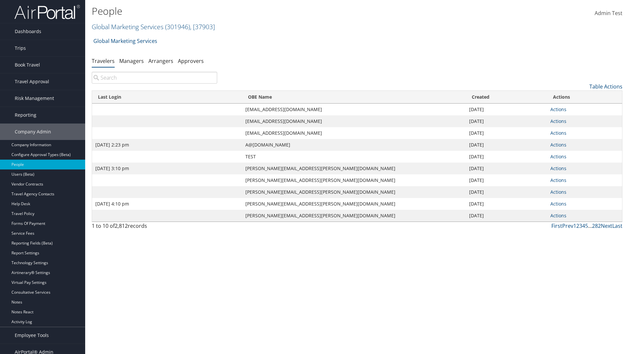  I want to click on span: Admin Test, so click(608, 13).